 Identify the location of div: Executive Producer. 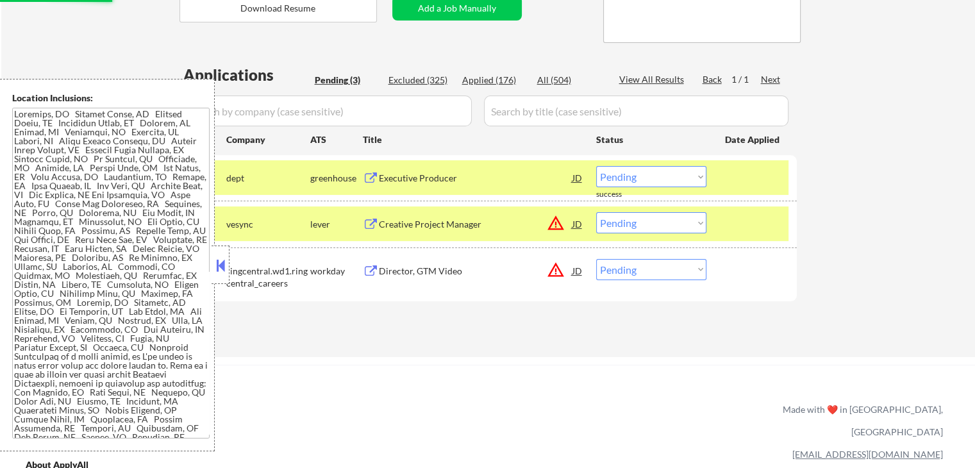
(476, 178).